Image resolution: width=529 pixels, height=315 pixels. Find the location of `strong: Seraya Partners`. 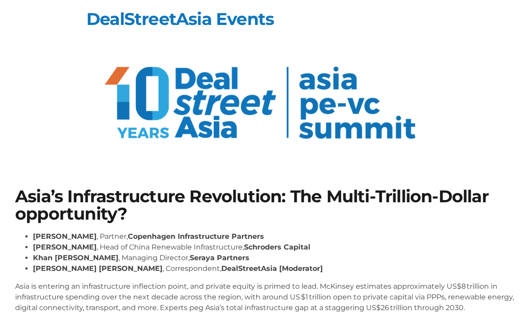

strong: Seraya Partners is located at coordinates (220, 258).